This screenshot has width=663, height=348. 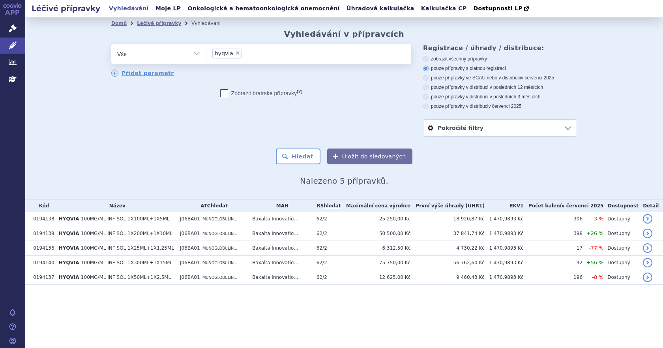 What do you see at coordinates (553, 219) in the screenshot?
I see `td: 306` at bounding box center [553, 219].